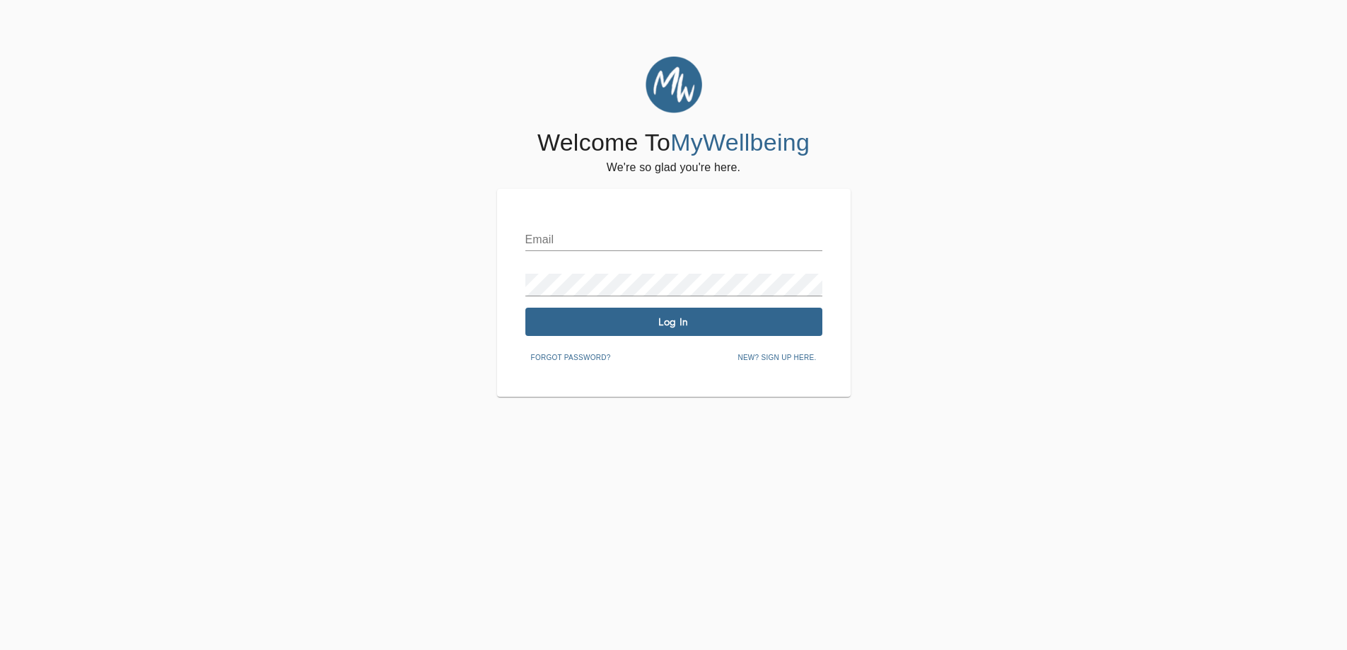 The image size is (1347, 650). I want to click on span: MyWellbeing, so click(740, 142).